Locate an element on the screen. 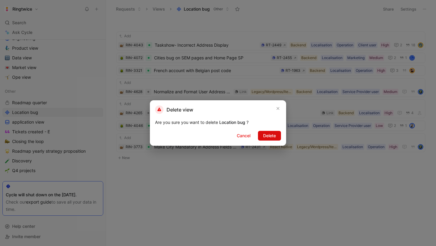  span: Delete is located at coordinates (270, 136).